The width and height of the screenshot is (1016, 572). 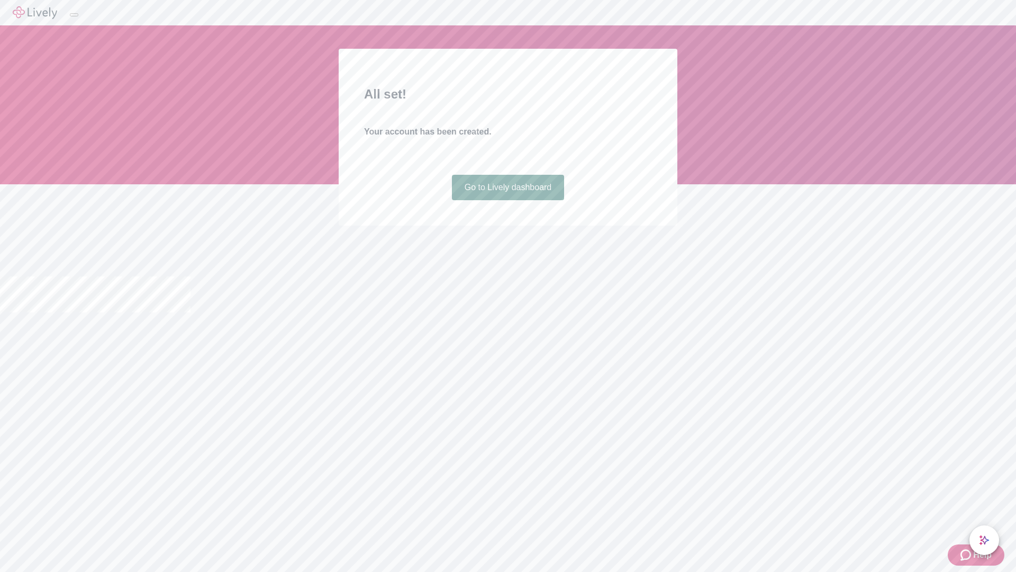 What do you see at coordinates (985, 540) in the screenshot?
I see `svg: Lively AI Assistant` at bounding box center [985, 540].